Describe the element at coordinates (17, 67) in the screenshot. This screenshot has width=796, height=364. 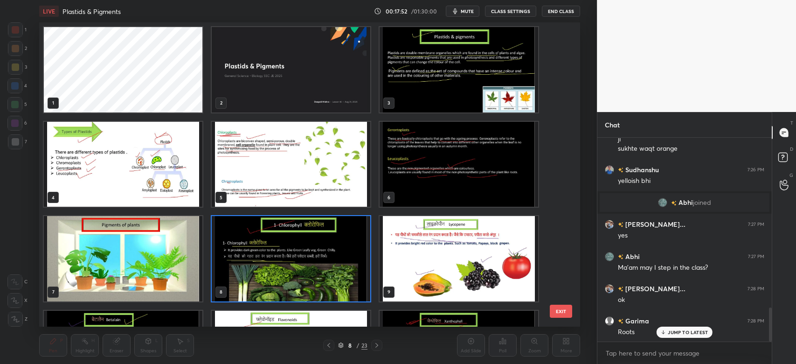
I see `div: 3` at that location.